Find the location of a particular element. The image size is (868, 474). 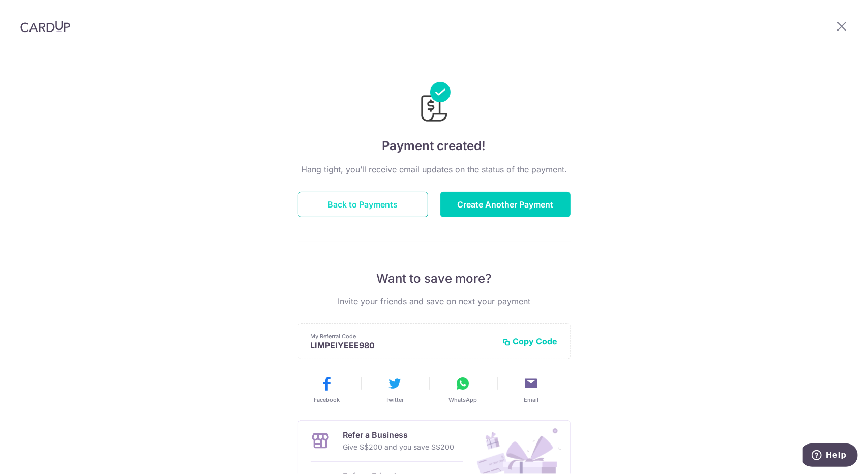

p: Want to save more? is located at coordinates (434, 279).